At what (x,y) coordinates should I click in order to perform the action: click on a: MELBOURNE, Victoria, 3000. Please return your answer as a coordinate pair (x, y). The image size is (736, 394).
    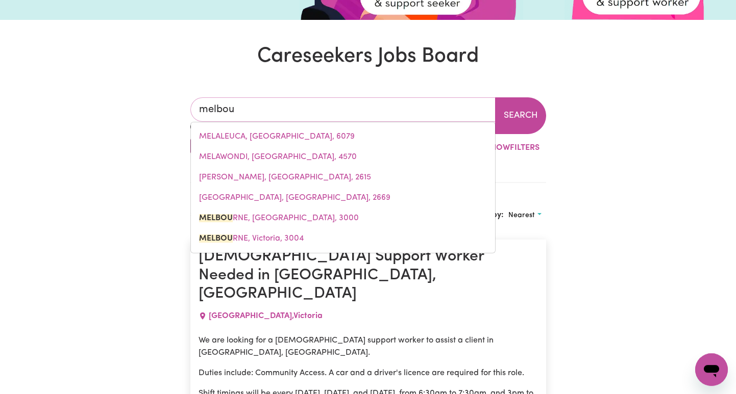
    Looking at the image, I should click on (343, 218).